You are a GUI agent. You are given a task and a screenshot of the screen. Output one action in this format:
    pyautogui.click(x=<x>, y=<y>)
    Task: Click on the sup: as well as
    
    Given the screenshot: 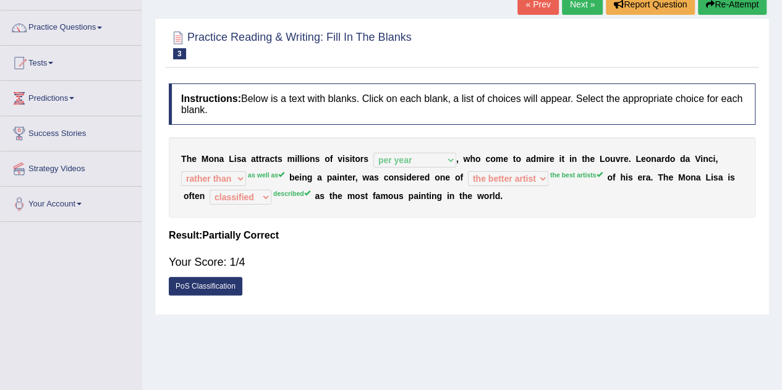 What is the action you would take?
    pyautogui.click(x=266, y=175)
    